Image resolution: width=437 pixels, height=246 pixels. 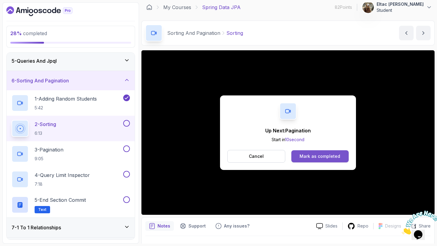 I want to click on button: Mark as completed, so click(x=320, y=157).